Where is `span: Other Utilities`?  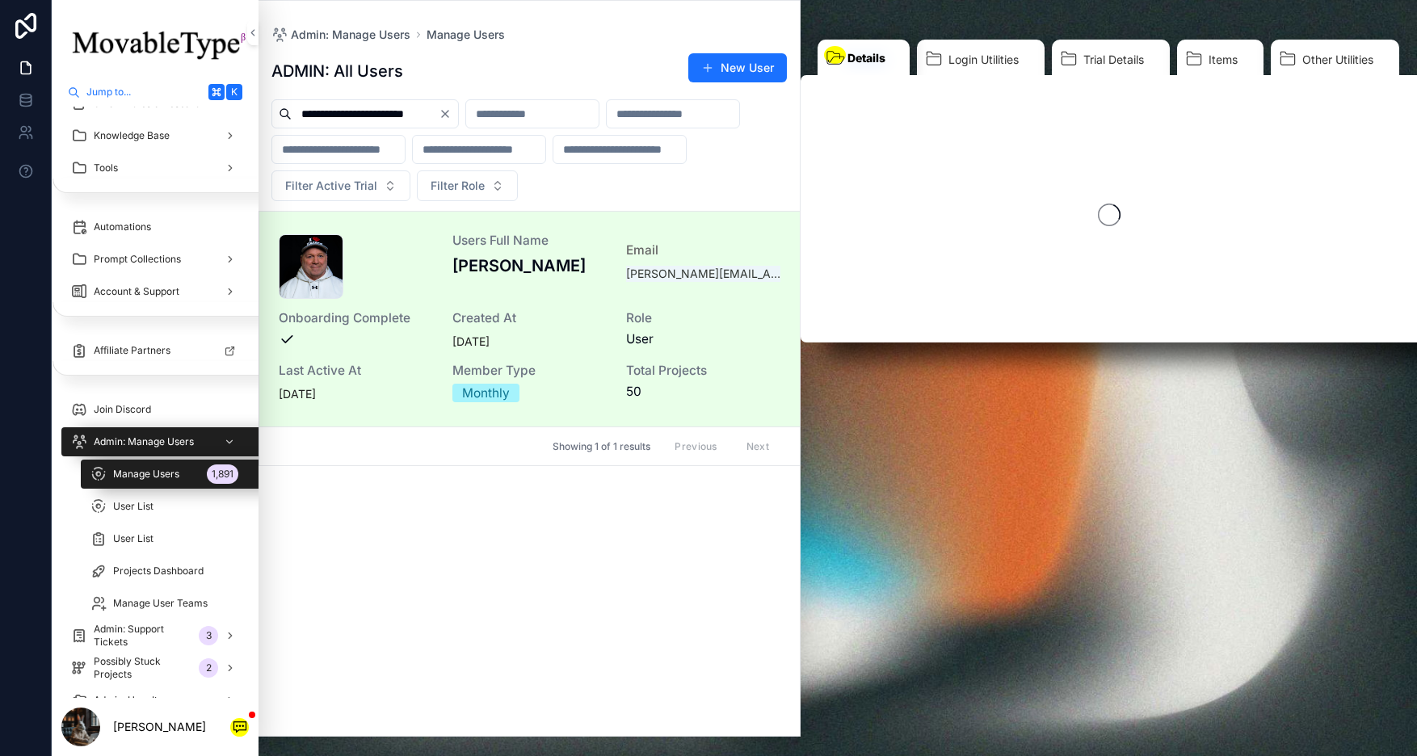
span: Other Utilities is located at coordinates (1337, 60).